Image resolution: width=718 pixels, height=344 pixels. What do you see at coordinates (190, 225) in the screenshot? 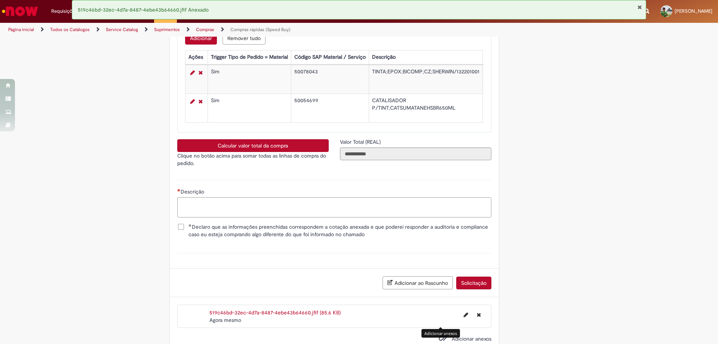
I see `span: Obrigatório Preenchido` at bounding box center [190, 225].